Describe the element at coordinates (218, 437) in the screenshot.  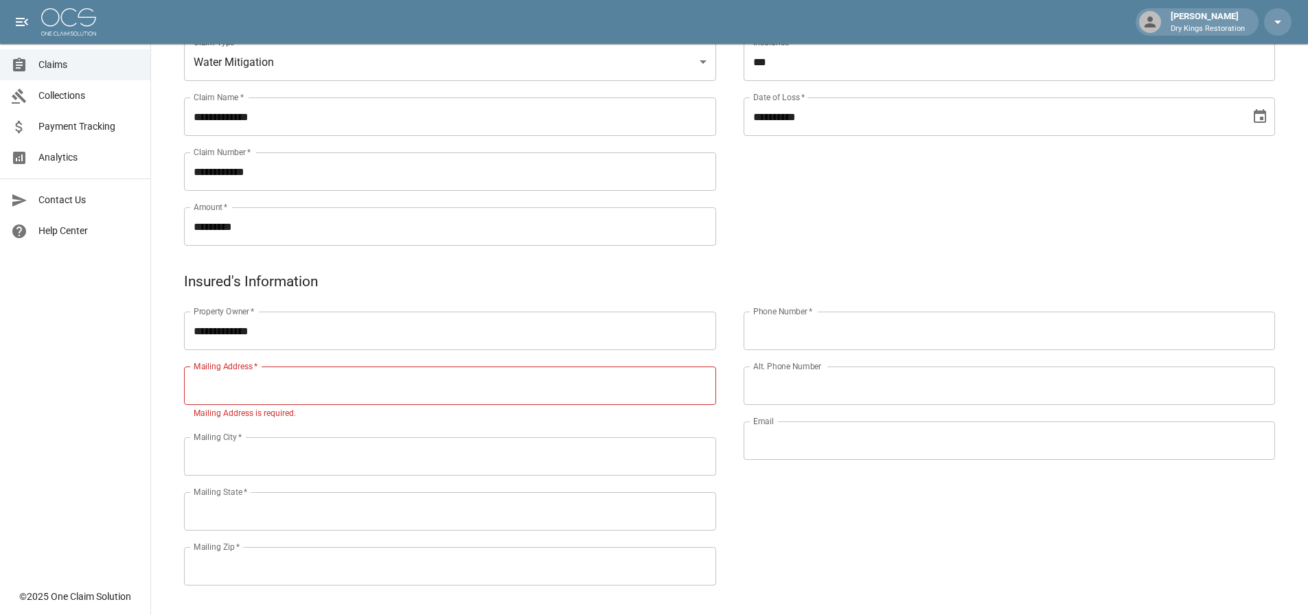
I see `label: Mailing City` at that location.